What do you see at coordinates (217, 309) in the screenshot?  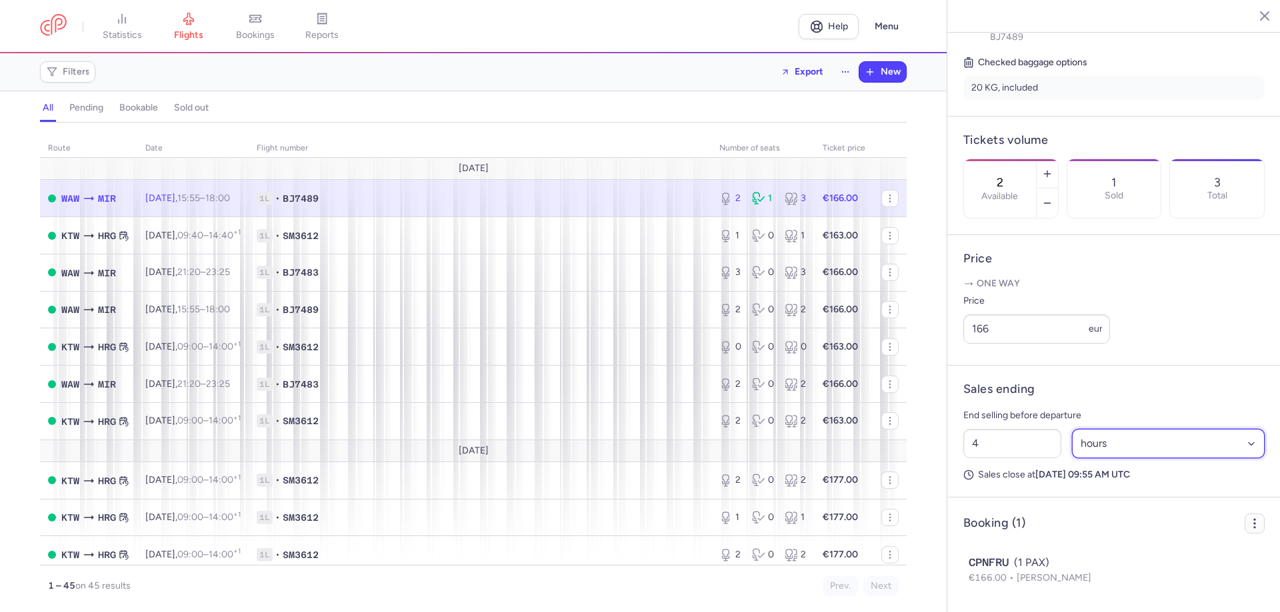 I see `time: 18:00` at bounding box center [217, 309].